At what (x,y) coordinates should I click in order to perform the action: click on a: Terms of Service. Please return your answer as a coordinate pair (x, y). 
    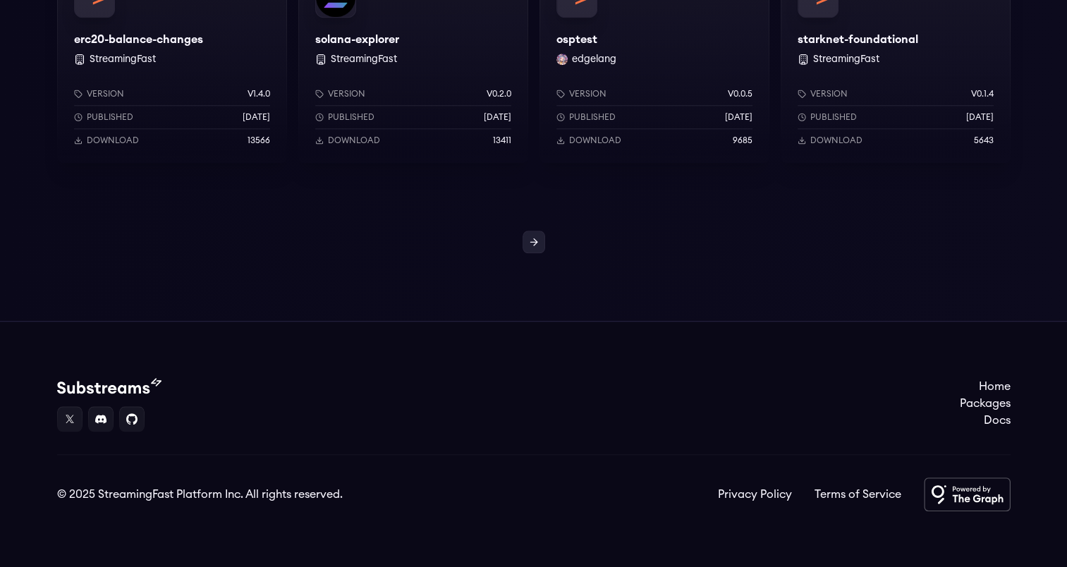
    Looking at the image, I should click on (858, 495).